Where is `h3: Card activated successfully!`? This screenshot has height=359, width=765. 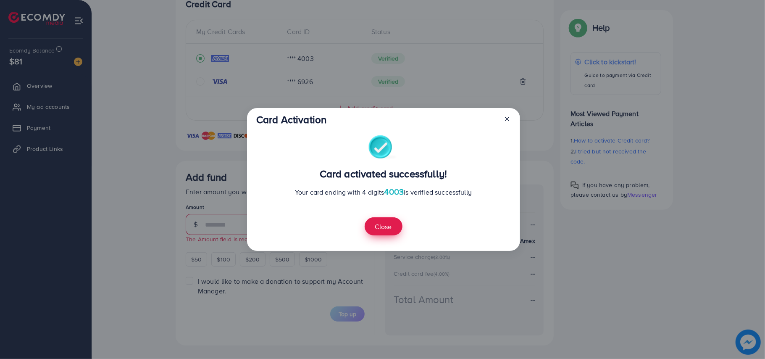
h3: Card activated successfully! is located at coordinates (383, 173).